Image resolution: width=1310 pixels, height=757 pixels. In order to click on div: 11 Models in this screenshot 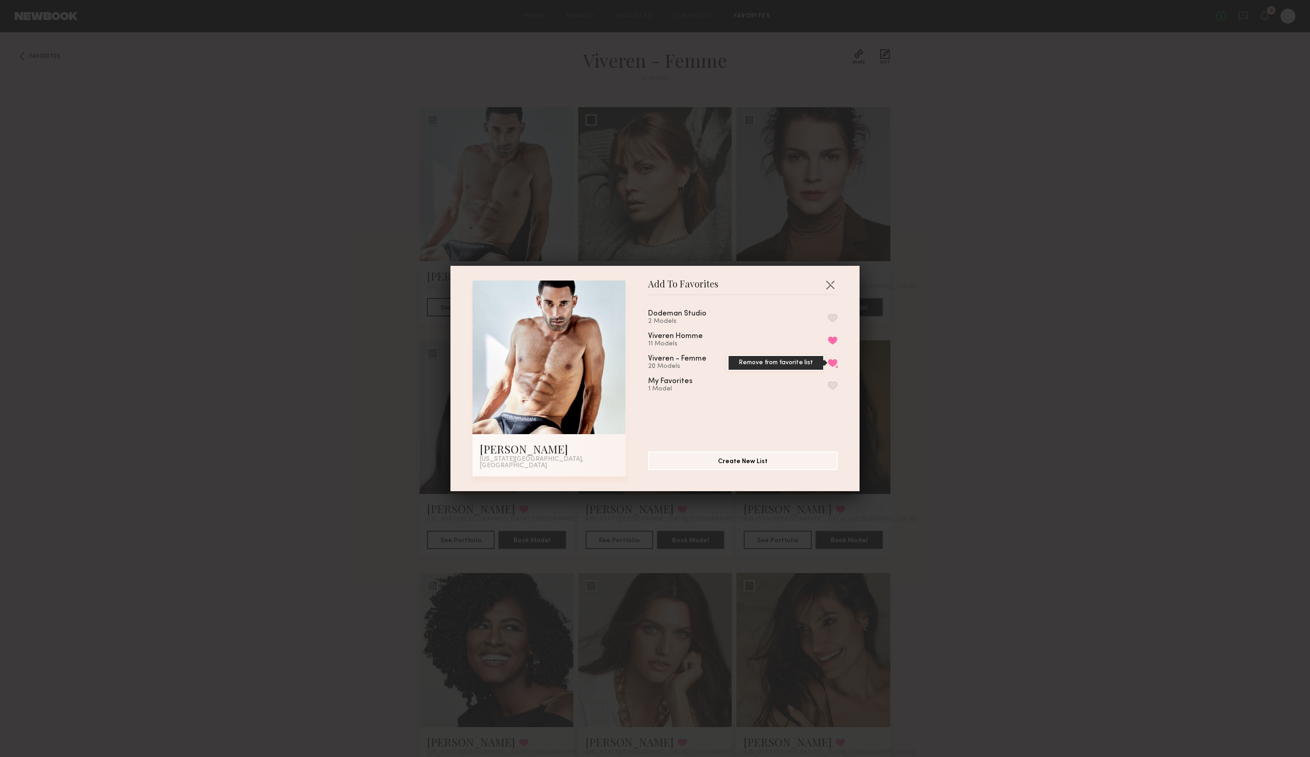, I will do `click(686, 344)`.